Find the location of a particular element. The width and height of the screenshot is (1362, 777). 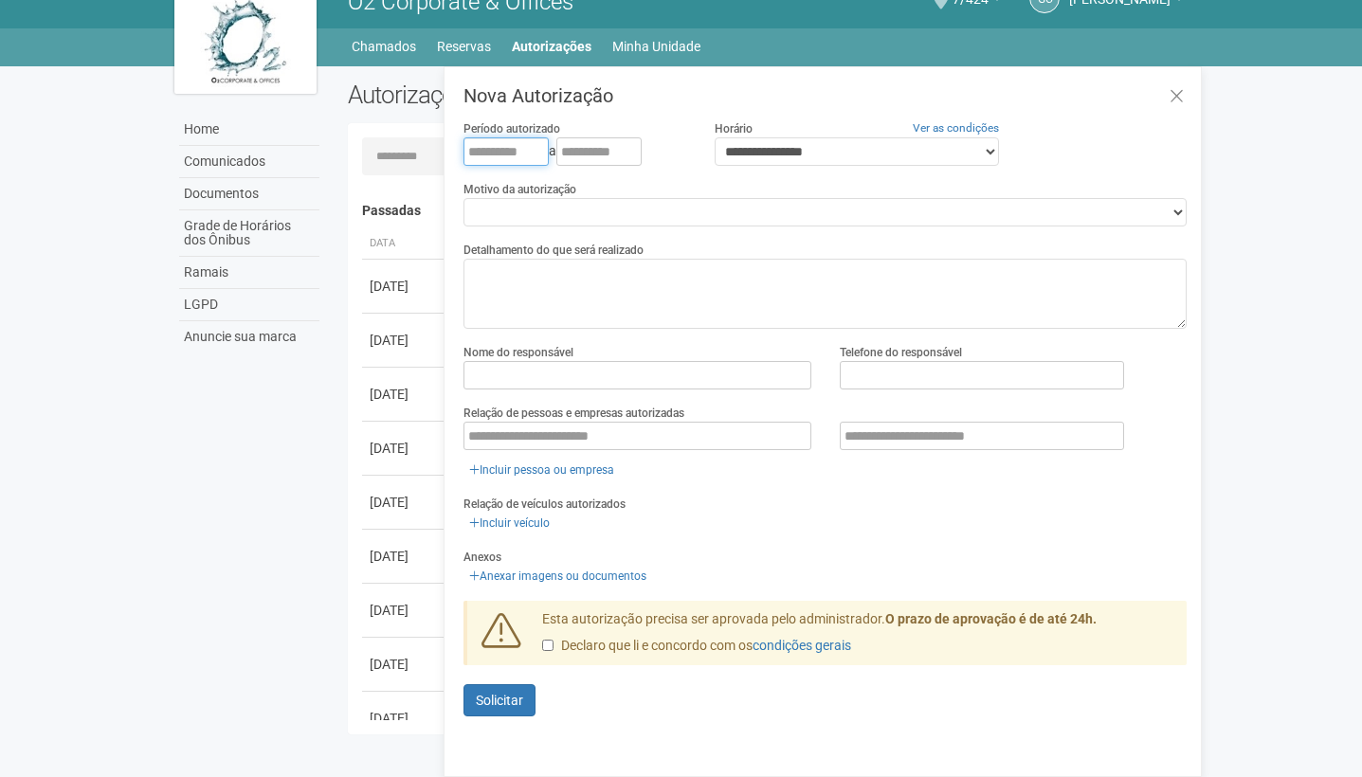

label: Motivo da autorização is located at coordinates (519, 190).